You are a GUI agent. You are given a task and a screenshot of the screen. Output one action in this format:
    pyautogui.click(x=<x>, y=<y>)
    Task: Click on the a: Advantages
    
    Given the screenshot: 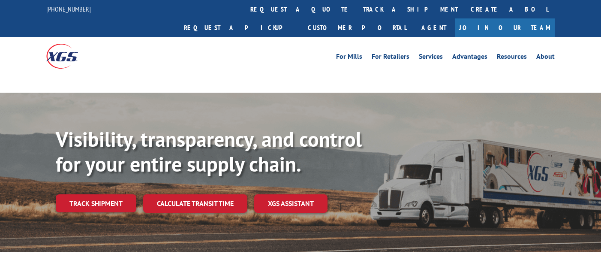 What is the action you would take?
    pyautogui.click(x=470, y=58)
    